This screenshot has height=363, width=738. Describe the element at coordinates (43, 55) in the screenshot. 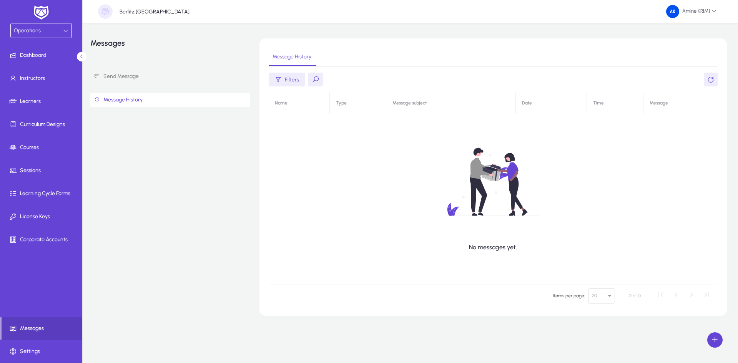

I see `span: Dashboard` at that location.